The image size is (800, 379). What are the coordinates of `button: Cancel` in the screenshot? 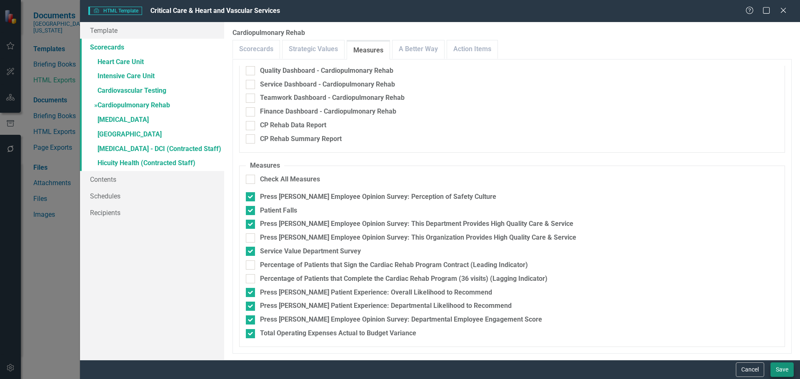 It's located at (750, 370).